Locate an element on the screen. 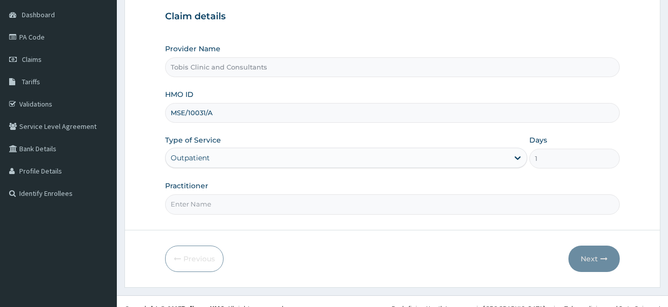 The height and width of the screenshot is (307, 668). div: Outpatient is located at coordinates (190, 158).